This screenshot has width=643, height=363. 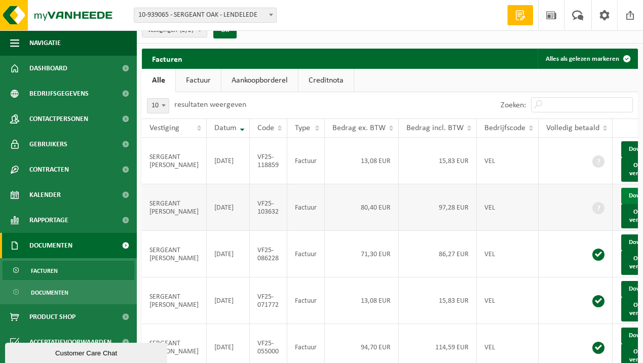 What do you see at coordinates (572, 128) in the screenshot?
I see `span: Volledig betaald` at bounding box center [572, 128].